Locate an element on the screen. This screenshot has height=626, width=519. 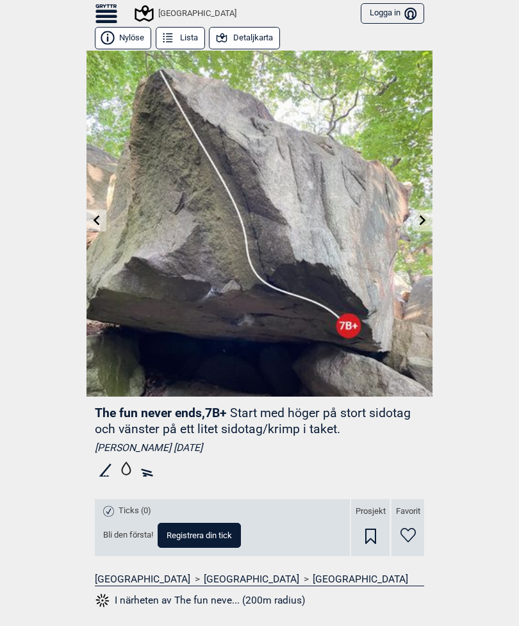
div: Prosjekt is located at coordinates (370, 527).